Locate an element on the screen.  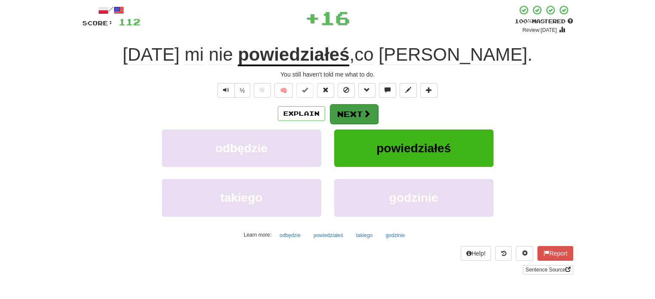
span: co is located at coordinates (364, 55).